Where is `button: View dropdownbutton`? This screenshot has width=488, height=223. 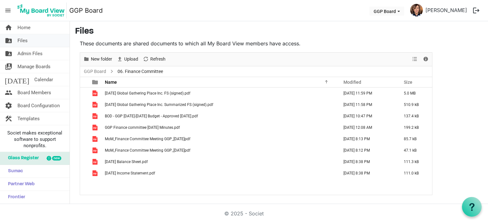
button: View dropdownbutton is located at coordinates (414, 59).